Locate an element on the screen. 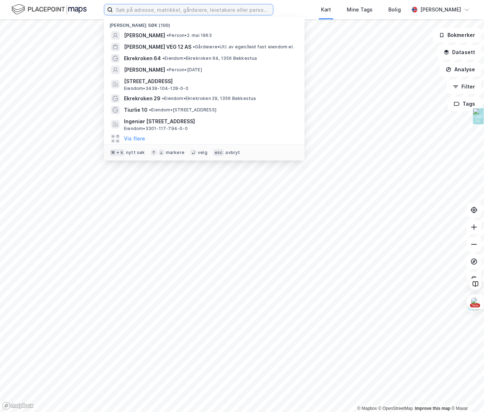  div: velg is located at coordinates (202, 153).